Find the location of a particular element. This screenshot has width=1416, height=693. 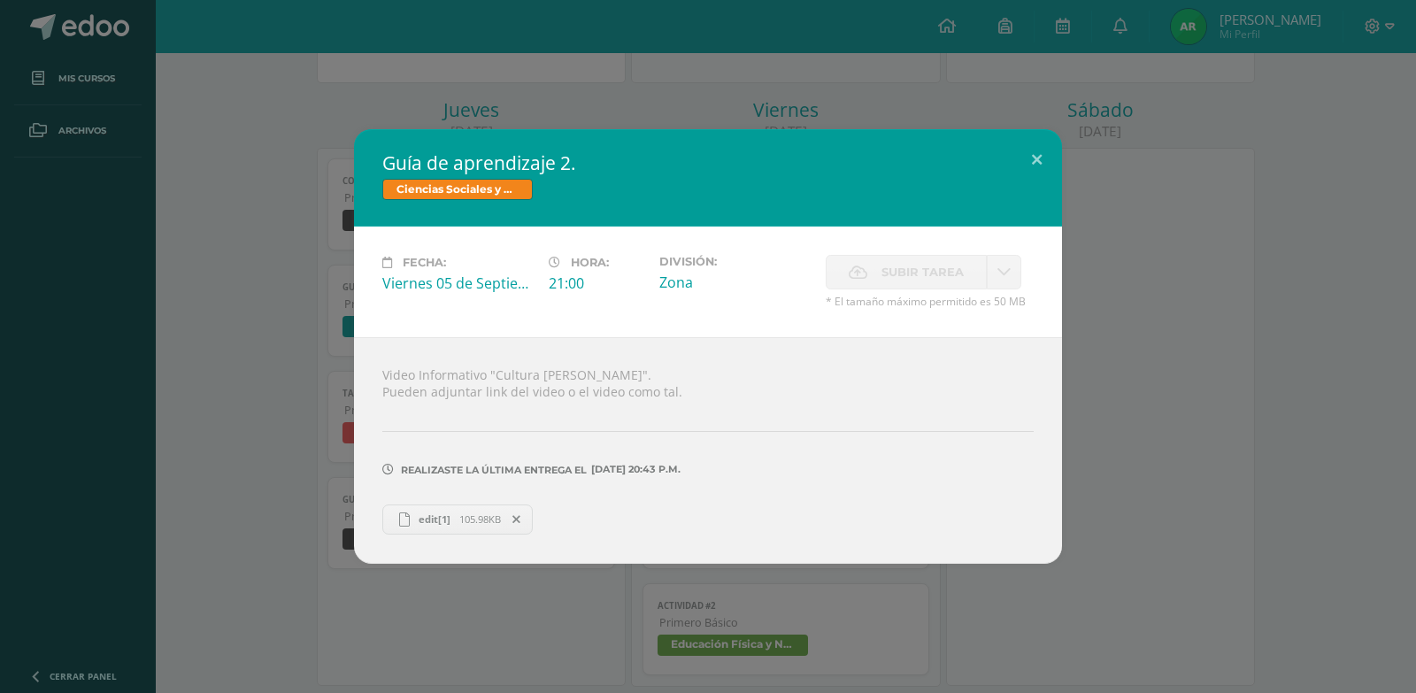

h2: Guía de aprendizaje 2. is located at coordinates (708, 163).